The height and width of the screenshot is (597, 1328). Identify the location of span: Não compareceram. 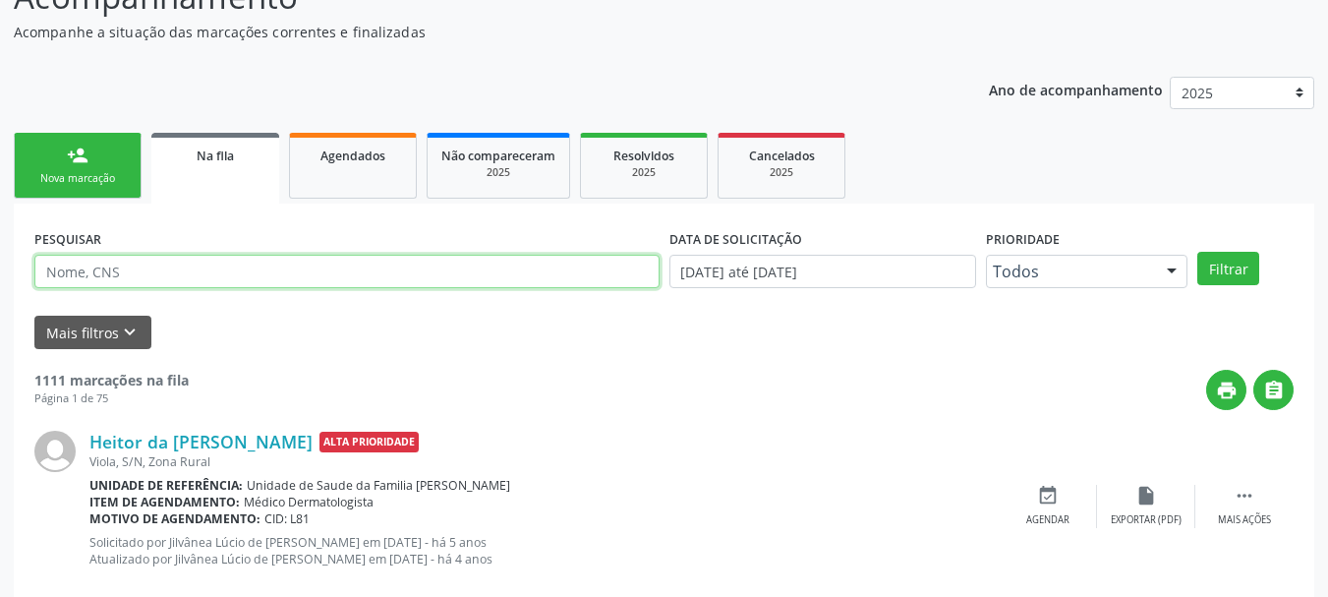
(498, 155).